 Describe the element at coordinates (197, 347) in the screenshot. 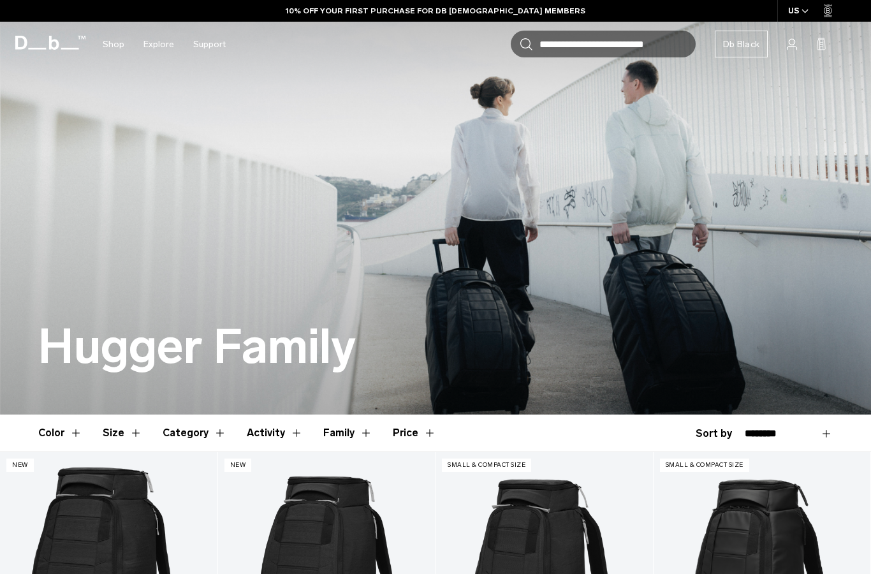

I see `h1: Hugger Family` at that location.